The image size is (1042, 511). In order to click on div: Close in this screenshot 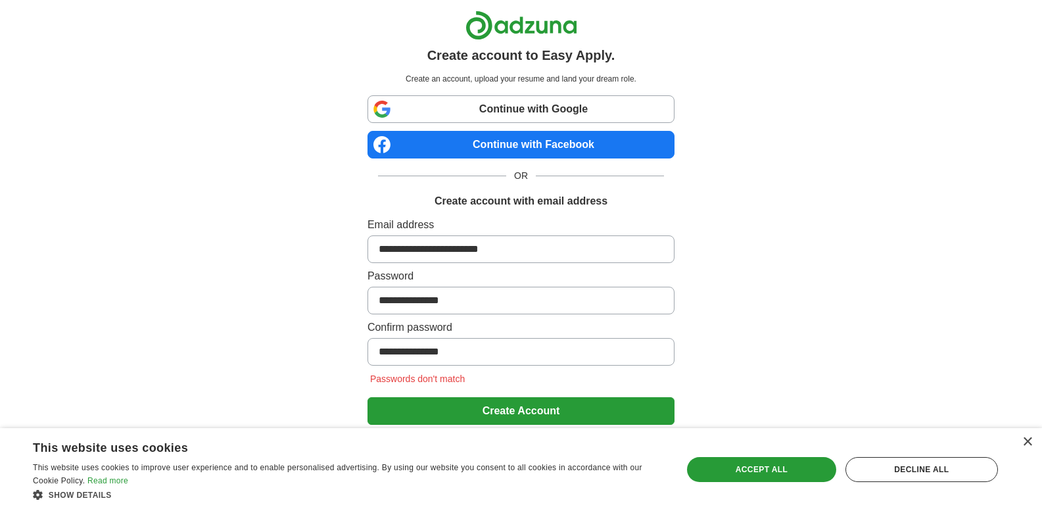, I will do `click(1027, 442)`.